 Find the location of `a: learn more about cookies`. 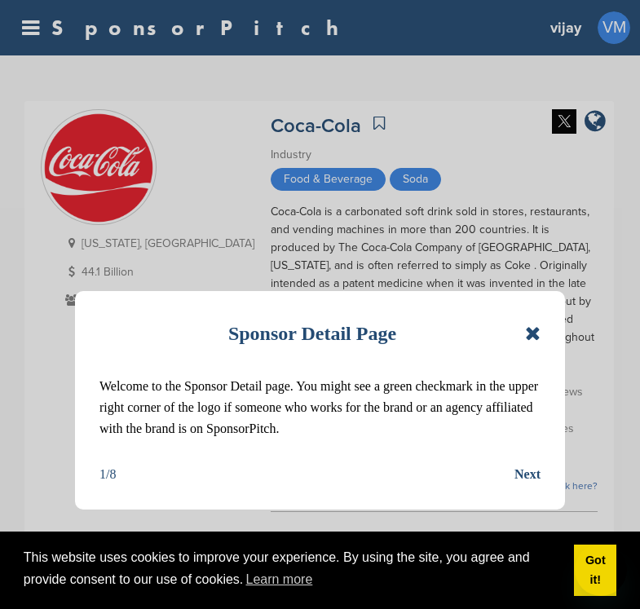

a: learn more about cookies is located at coordinates (279, 580).